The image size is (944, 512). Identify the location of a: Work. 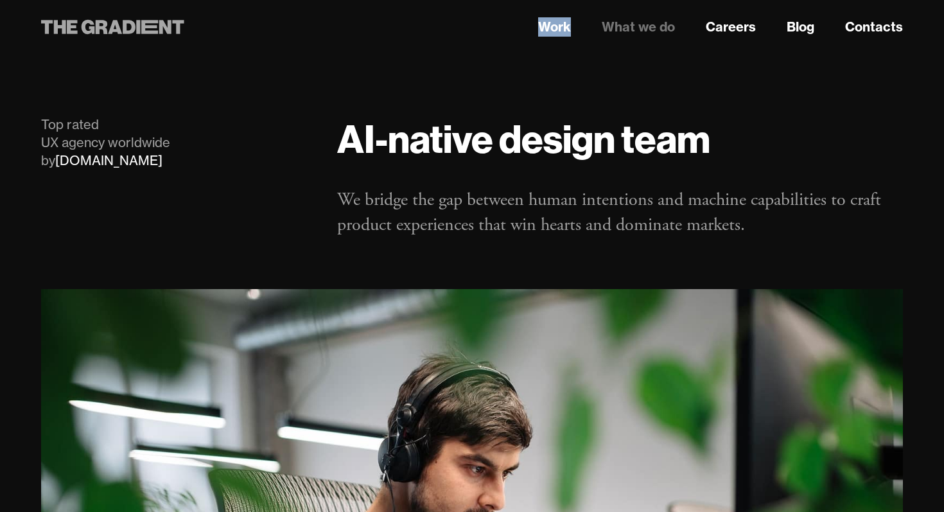
(554, 27).